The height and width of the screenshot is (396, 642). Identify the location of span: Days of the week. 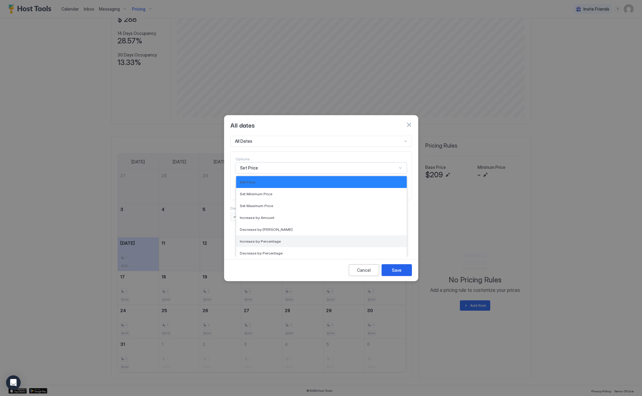
(245, 208).